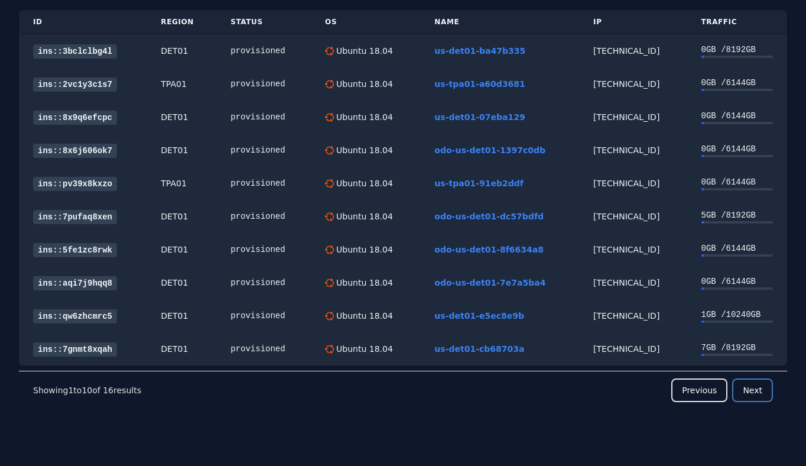 Image resolution: width=806 pixels, height=466 pixels. I want to click on div: 0 GB / 8192 GB, so click(737, 50).